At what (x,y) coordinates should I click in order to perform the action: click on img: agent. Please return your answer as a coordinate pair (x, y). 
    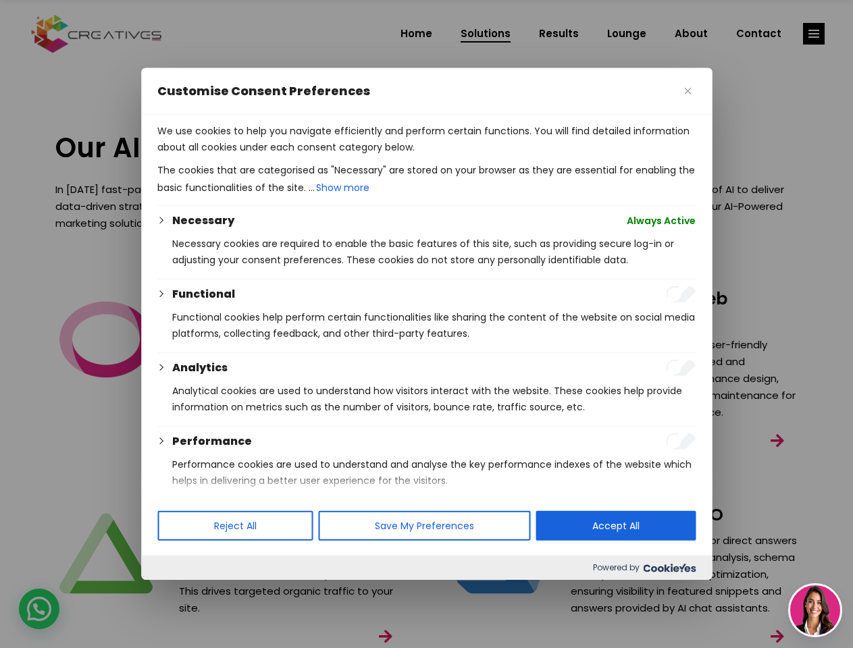
    Looking at the image, I should click on (815, 610).